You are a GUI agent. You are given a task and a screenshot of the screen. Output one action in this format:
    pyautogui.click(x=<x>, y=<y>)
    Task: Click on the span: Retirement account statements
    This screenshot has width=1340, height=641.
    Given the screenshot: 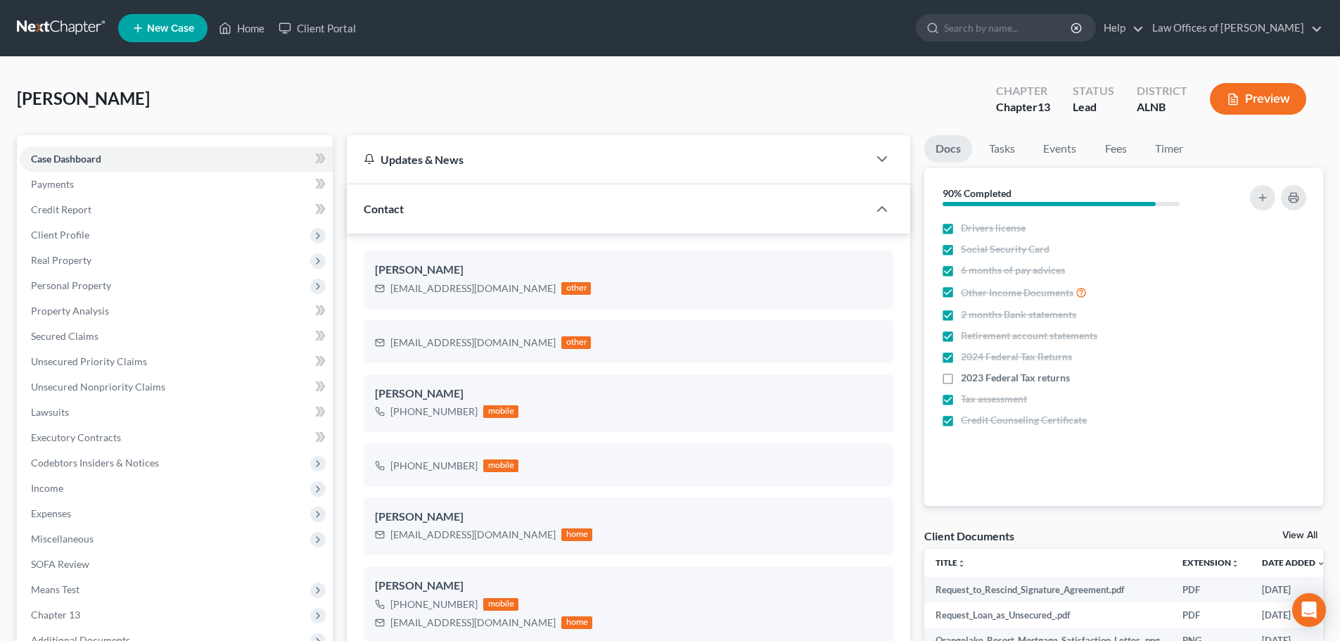 What is the action you would take?
    pyautogui.click(x=1029, y=335)
    